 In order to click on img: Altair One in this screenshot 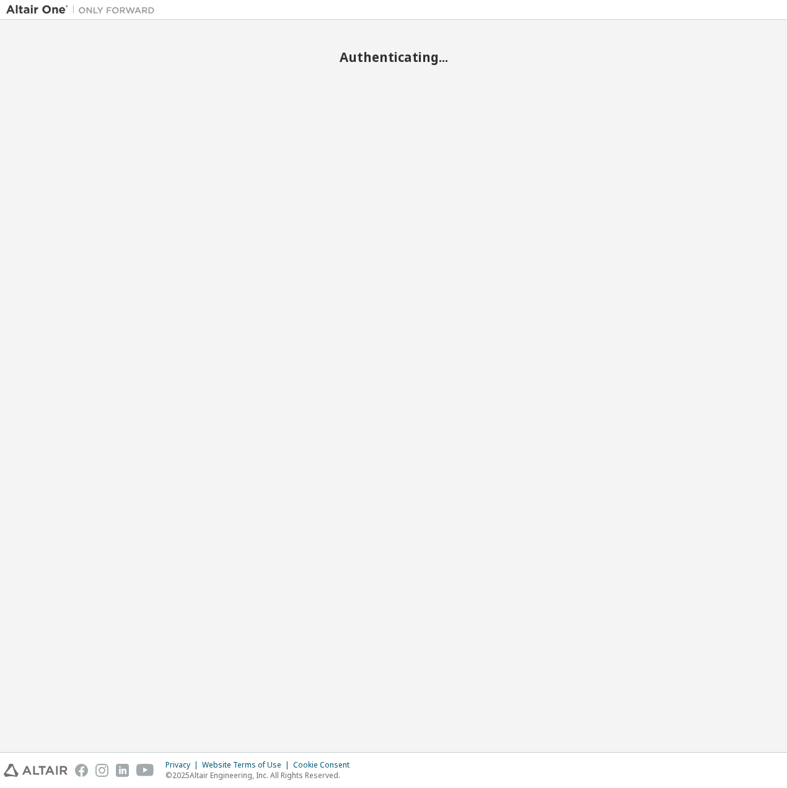, I will do `click(84, 10)`.